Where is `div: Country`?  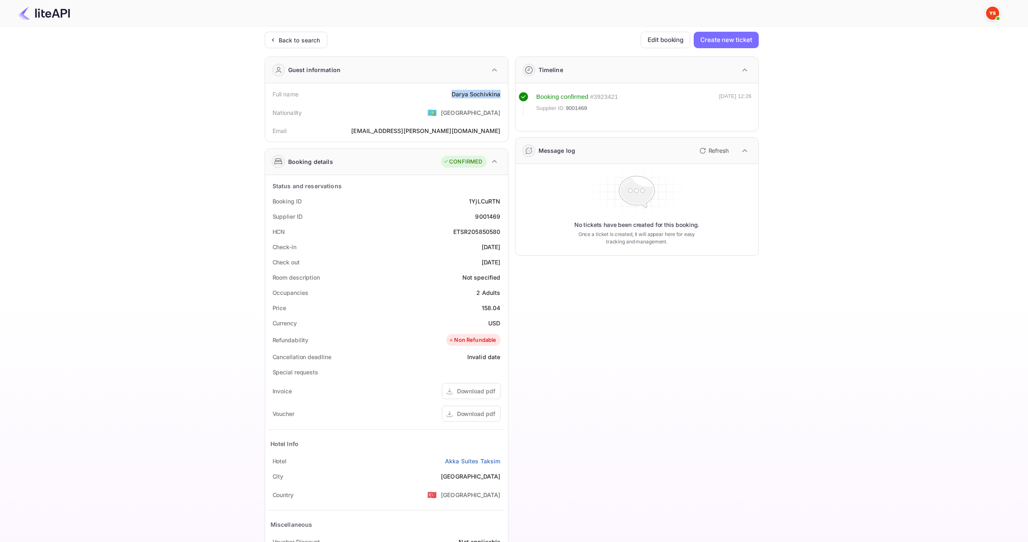 div: Country is located at coordinates (283, 495).